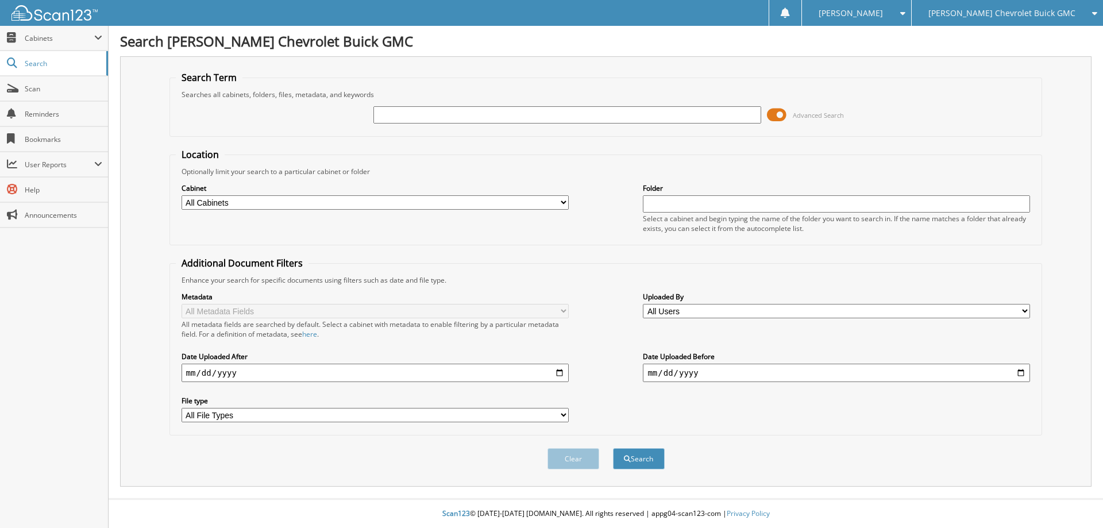  Describe the element at coordinates (375, 188) in the screenshot. I see `label: Cabinet` at that location.